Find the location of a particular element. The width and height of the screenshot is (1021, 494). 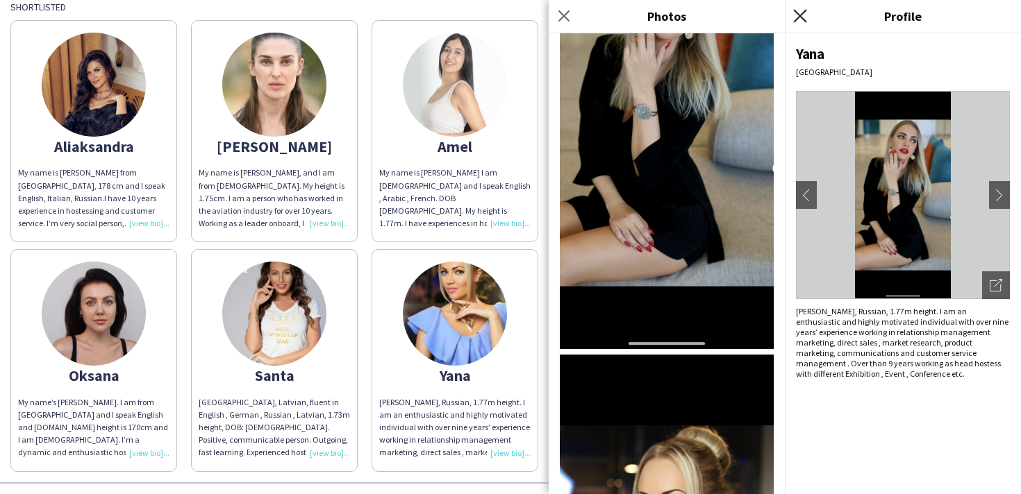

div: Santa is located at coordinates (274, 376).